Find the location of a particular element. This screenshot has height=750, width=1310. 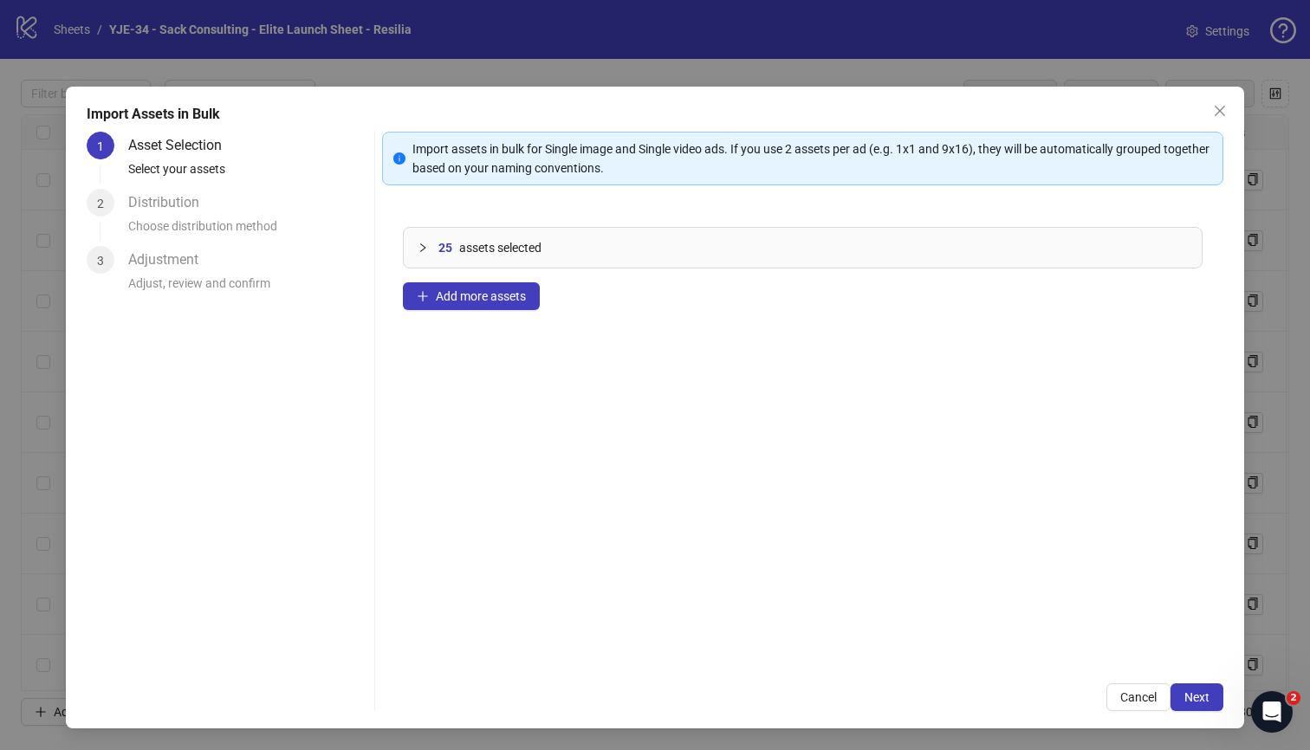

span: close is located at coordinates (1220, 111).